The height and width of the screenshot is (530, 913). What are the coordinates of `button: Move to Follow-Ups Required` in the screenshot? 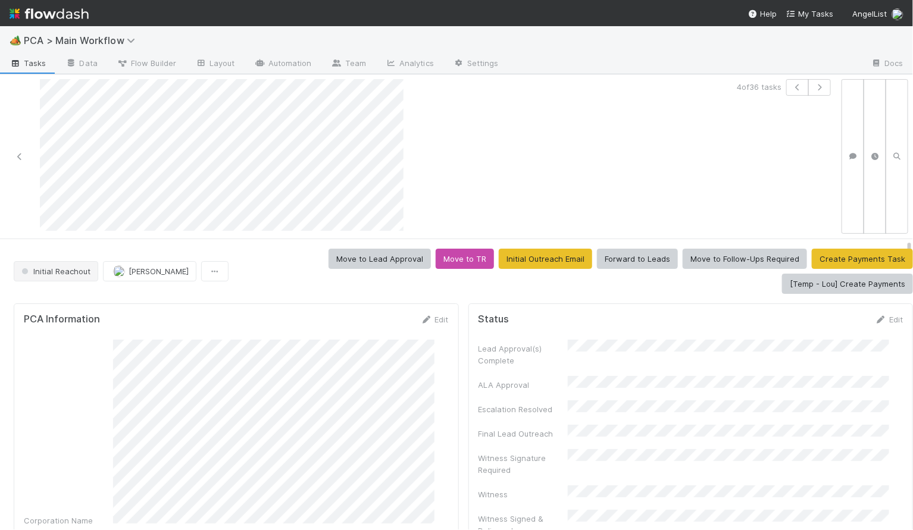 It's located at (744, 259).